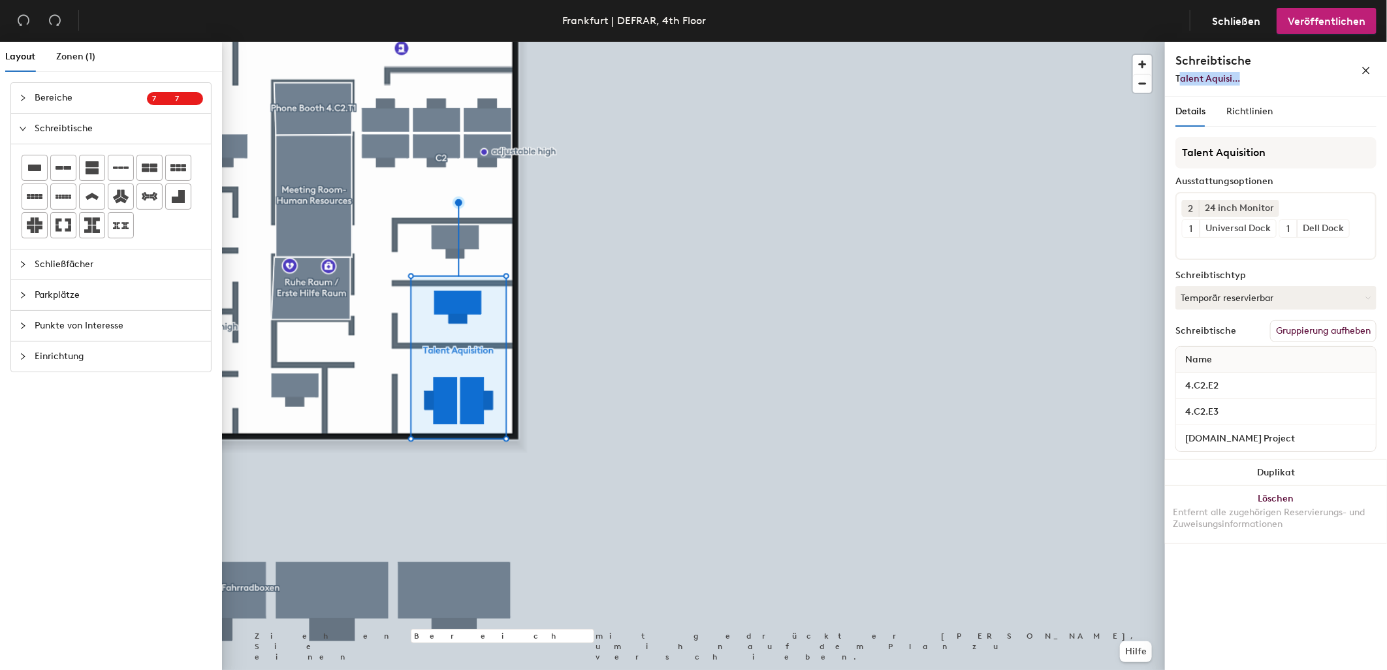 The height and width of the screenshot is (670, 1387). I want to click on span: Punkte von Interesse, so click(119, 326).